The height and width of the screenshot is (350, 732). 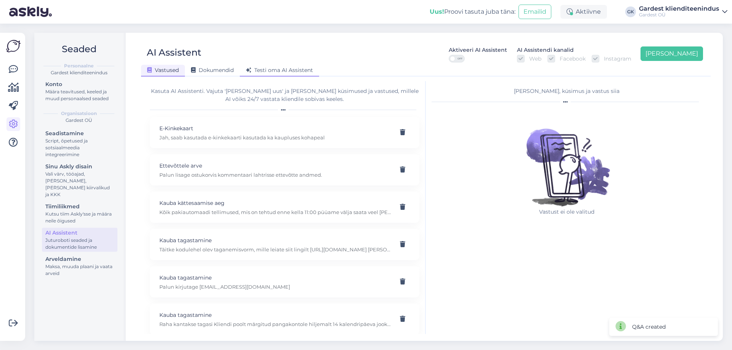 I want to click on div: GK, so click(x=631, y=12).